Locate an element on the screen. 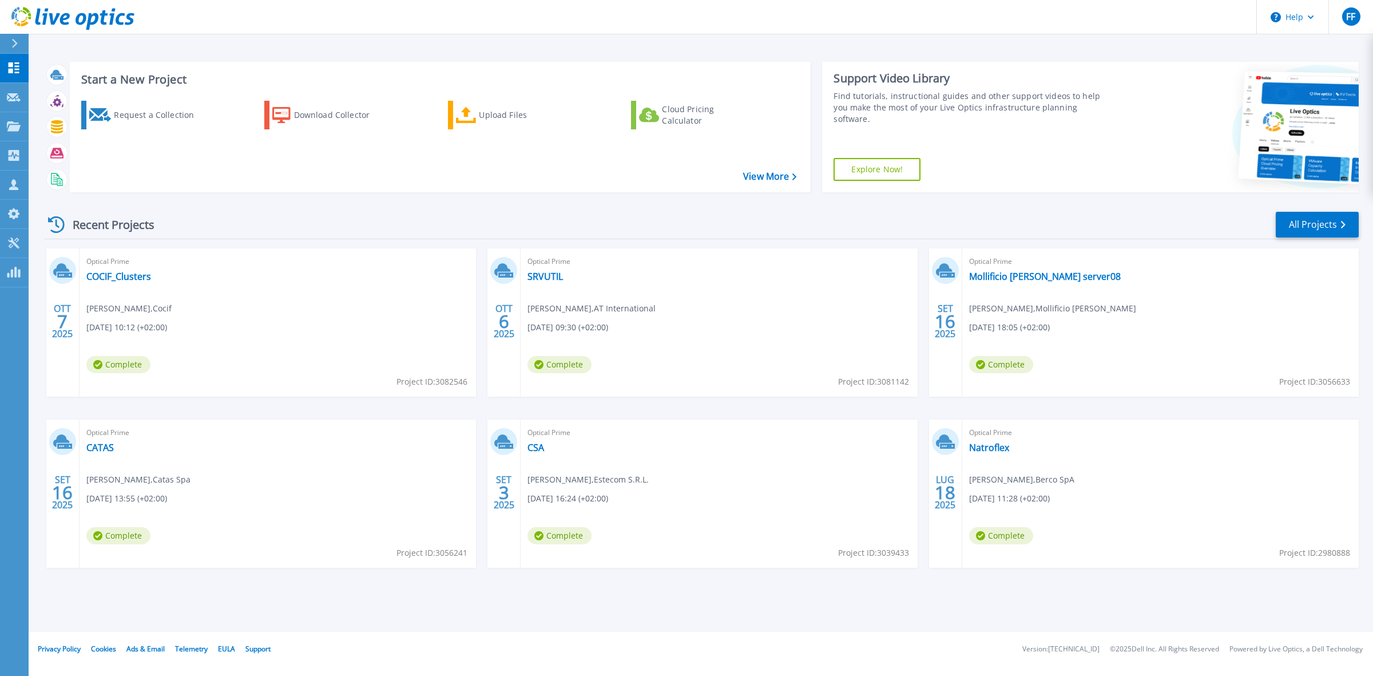 Image resolution: width=1373 pixels, height=676 pixels. a: COCIF_Clusters is located at coordinates (118, 276).